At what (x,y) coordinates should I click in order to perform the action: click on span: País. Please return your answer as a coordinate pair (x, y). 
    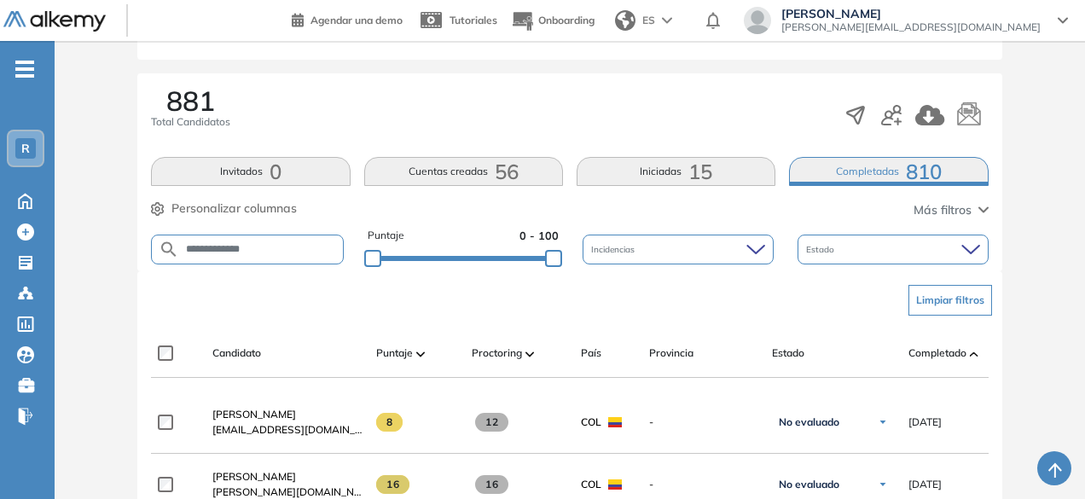
    Looking at the image, I should click on (591, 353).